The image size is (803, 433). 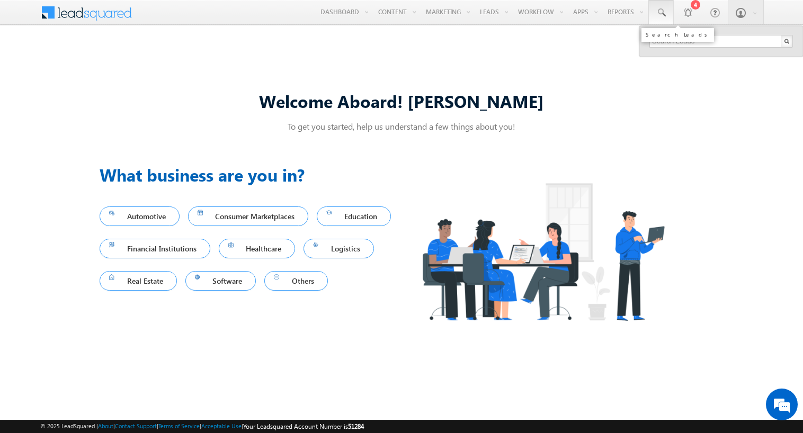 What do you see at coordinates (354, 216) in the screenshot?
I see `span: Education` at bounding box center [354, 216].